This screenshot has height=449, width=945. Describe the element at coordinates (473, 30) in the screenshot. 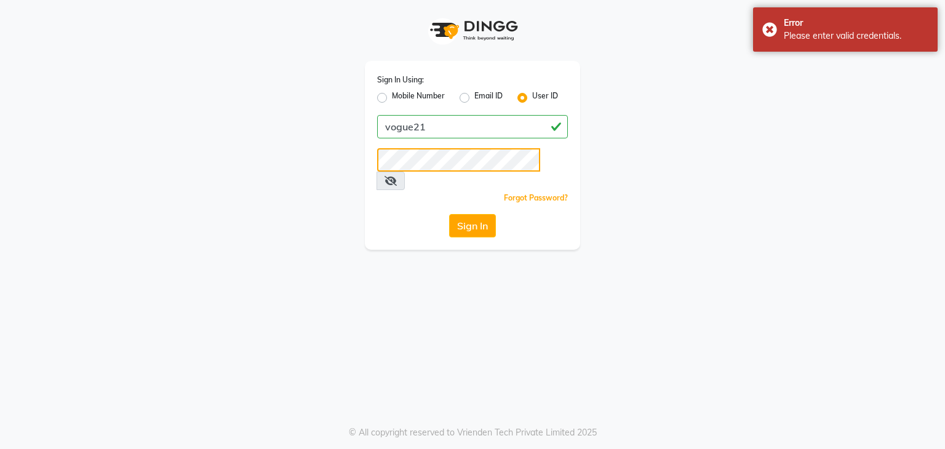

I see `img: logo1.svg` at that location.